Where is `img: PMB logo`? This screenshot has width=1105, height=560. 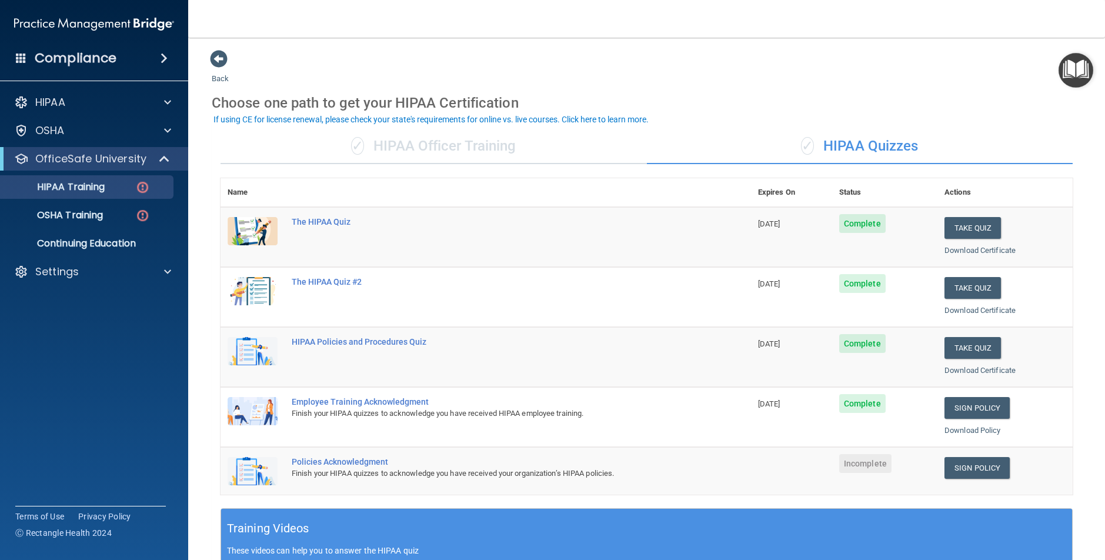
img: PMB logo is located at coordinates (94, 24).